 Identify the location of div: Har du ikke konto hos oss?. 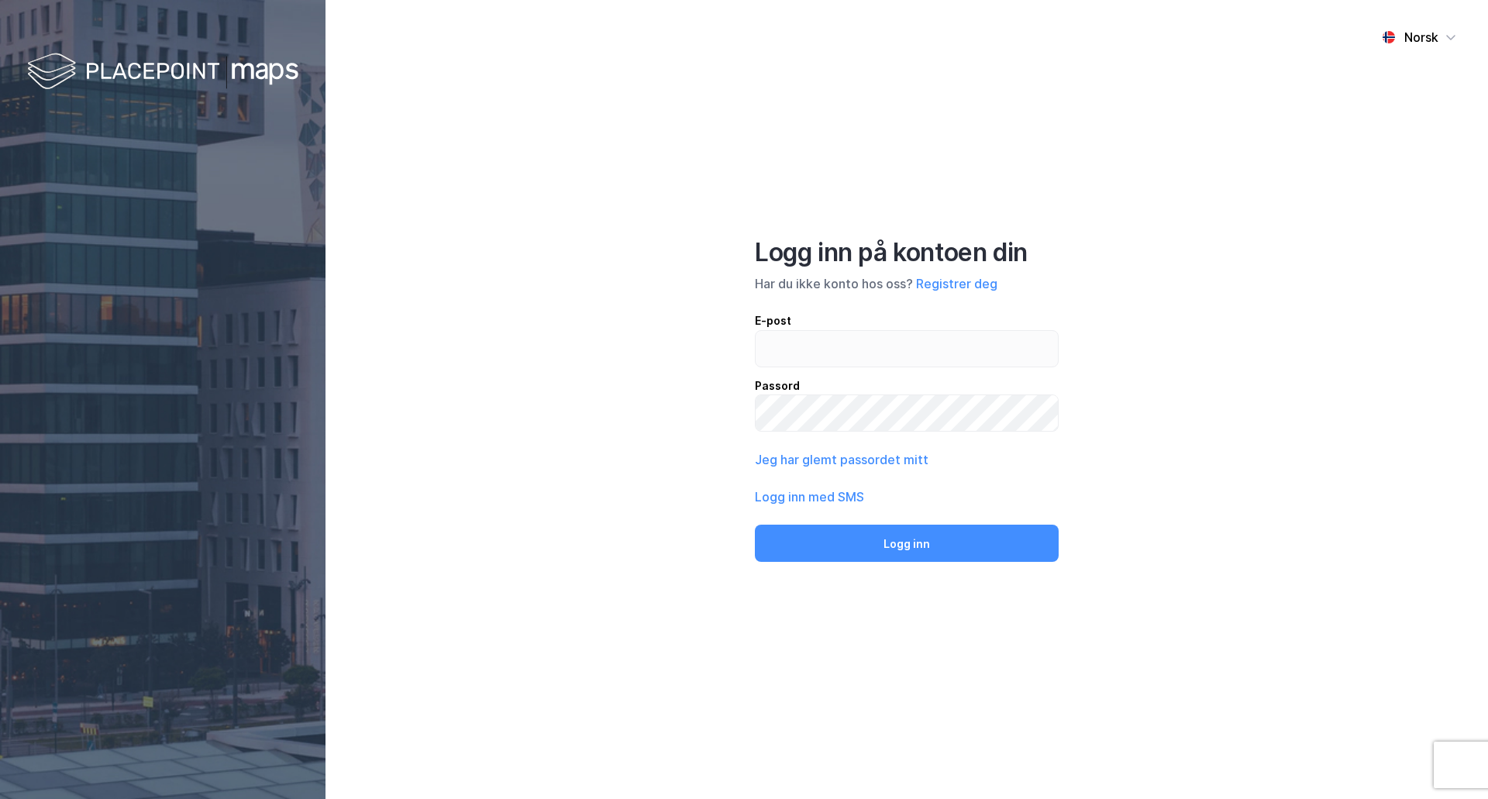
(907, 284).